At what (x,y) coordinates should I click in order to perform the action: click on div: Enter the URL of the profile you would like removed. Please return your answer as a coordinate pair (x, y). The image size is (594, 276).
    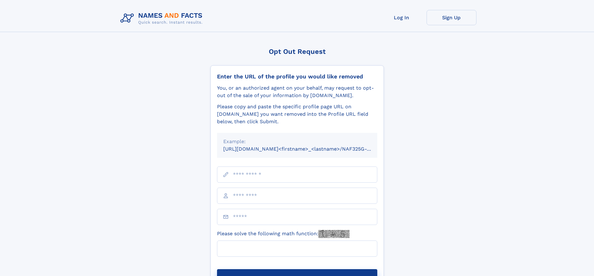
    Looking at the image, I should click on (297, 77).